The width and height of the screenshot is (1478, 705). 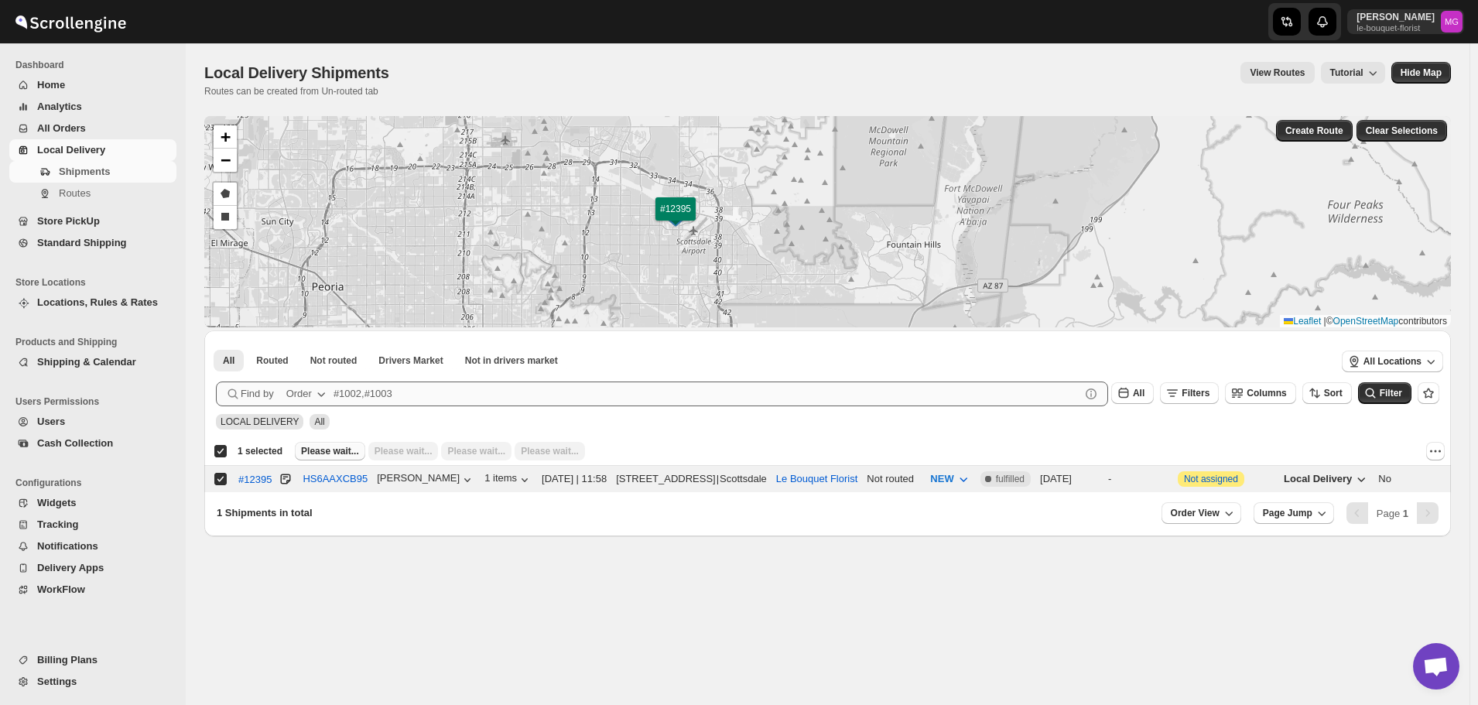 What do you see at coordinates (97, 483) in the screenshot?
I see `span: Configurations` at bounding box center [97, 483].